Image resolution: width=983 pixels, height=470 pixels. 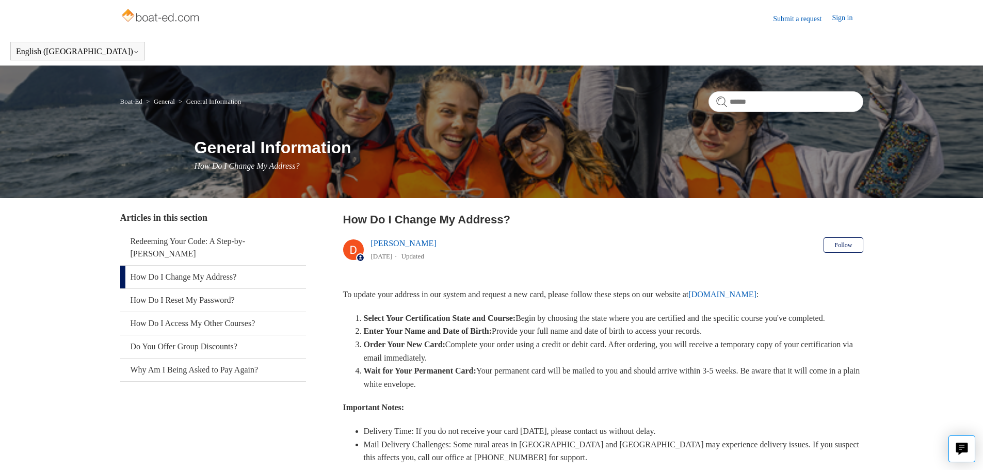 I want to click on h2: How Do I Change My Address?, so click(x=603, y=219).